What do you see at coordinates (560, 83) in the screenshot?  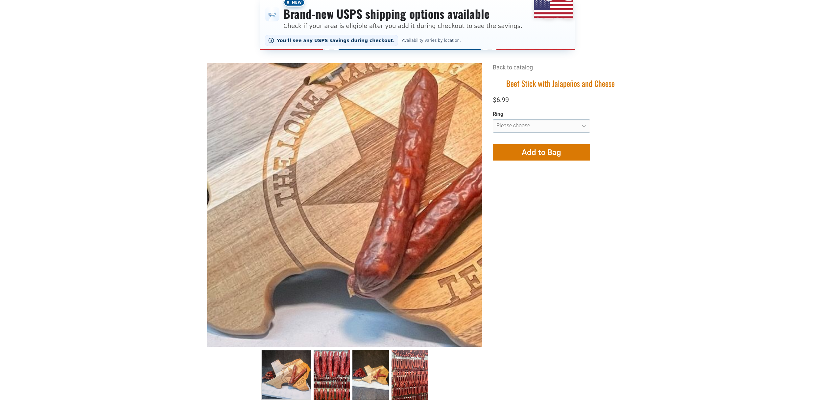 I see `h1: Beef Stick with Jalapeños and Cheese` at bounding box center [560, 83].